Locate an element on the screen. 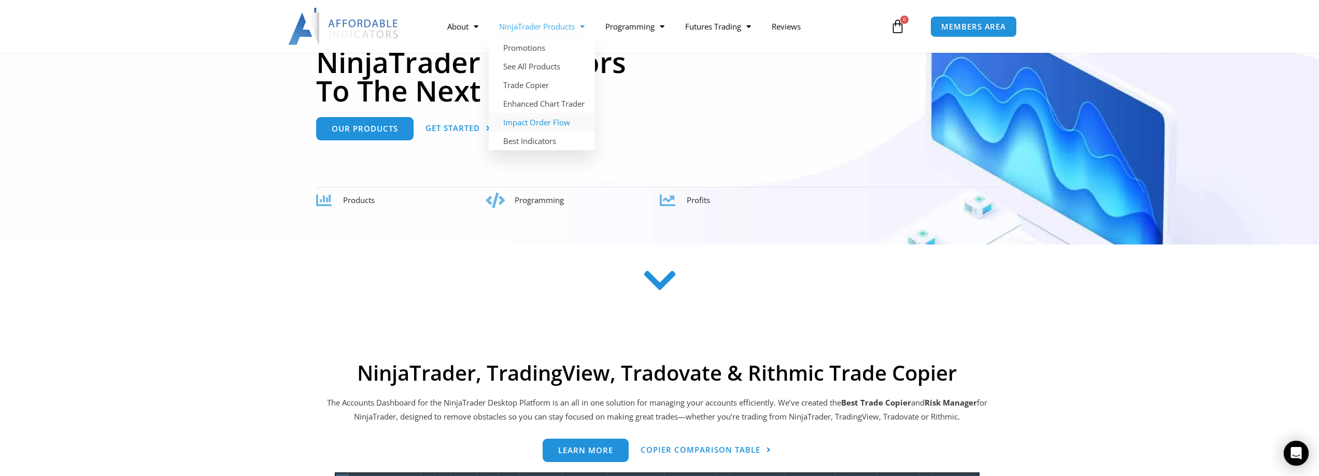  a: Futures Trading is located at coordinates (718, 26).